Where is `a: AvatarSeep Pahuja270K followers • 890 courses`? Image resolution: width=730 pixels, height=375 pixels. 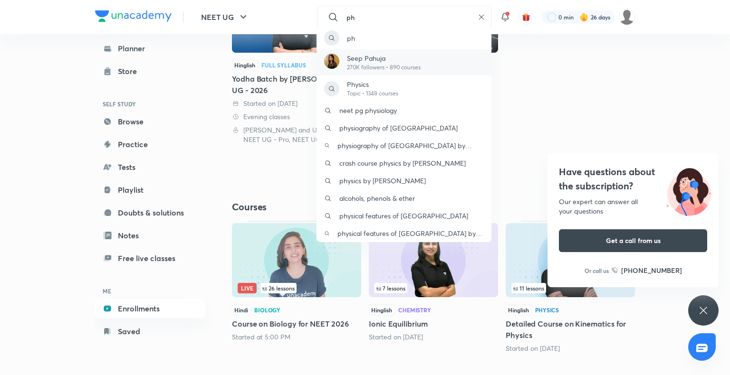 a: AvatarSeep Pahuja270K followers • 890 courses is located at coordinates (404, 62).